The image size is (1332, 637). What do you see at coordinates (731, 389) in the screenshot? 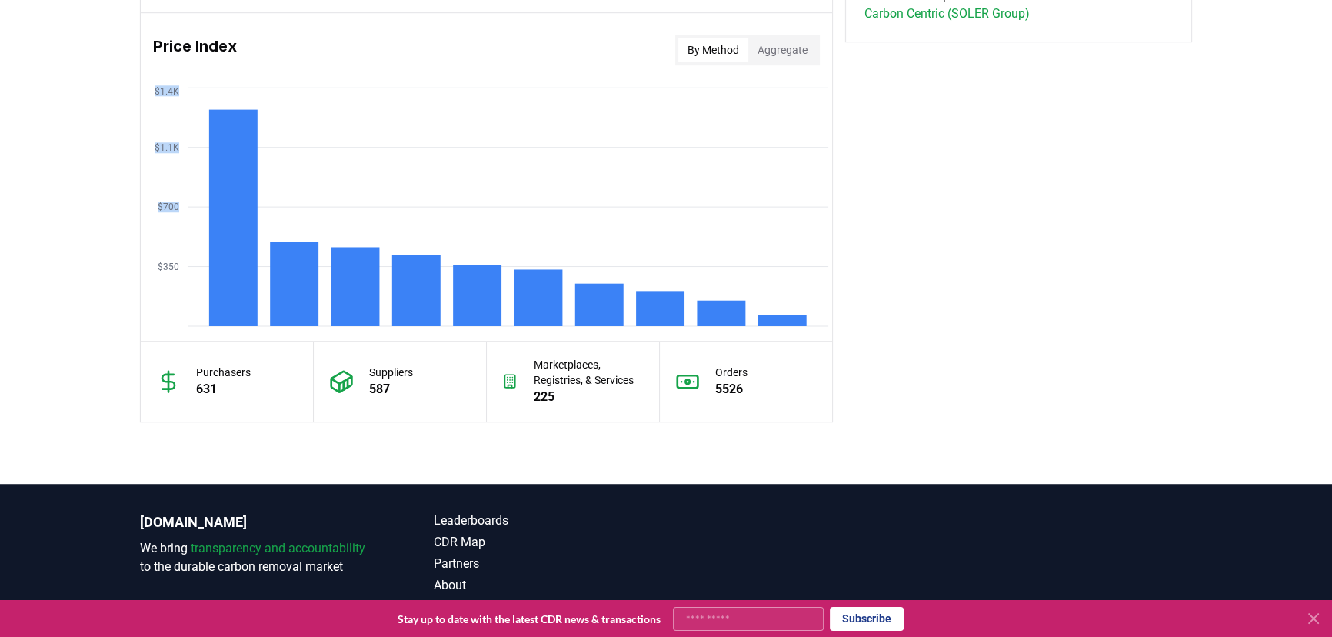
I see `p: 5526` at bounding box center [731, 389].